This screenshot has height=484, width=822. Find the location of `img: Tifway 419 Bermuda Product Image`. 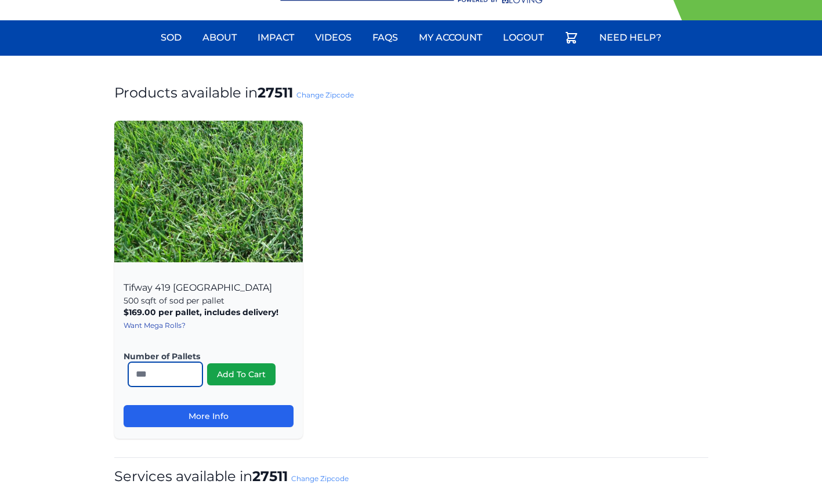

img: Tifway 419 Bermuda Product Image is located at coordinates (208, 192).